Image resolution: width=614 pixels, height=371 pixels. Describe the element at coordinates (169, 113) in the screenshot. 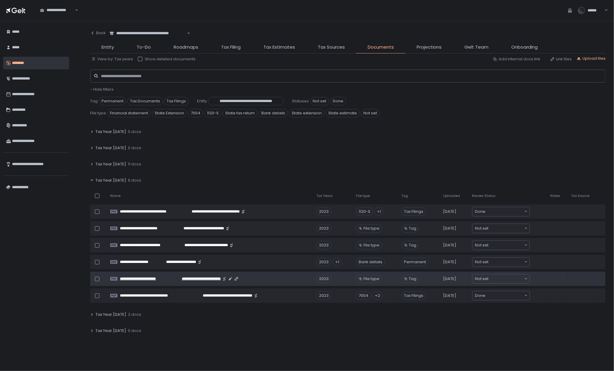

I see `span: State Extension` at that location.